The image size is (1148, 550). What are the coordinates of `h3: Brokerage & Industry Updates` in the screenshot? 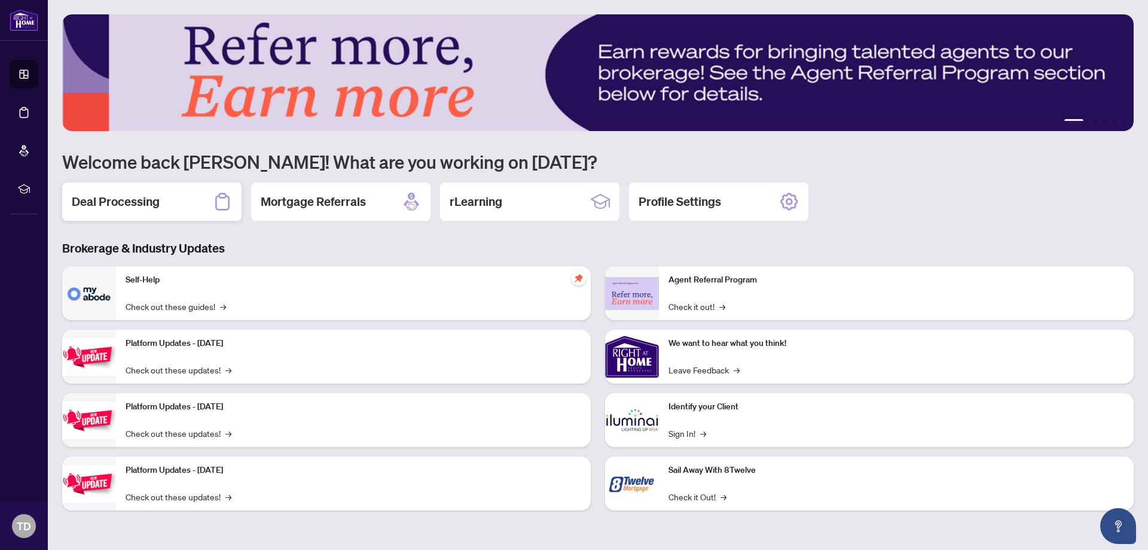 It's located at (598, 248).